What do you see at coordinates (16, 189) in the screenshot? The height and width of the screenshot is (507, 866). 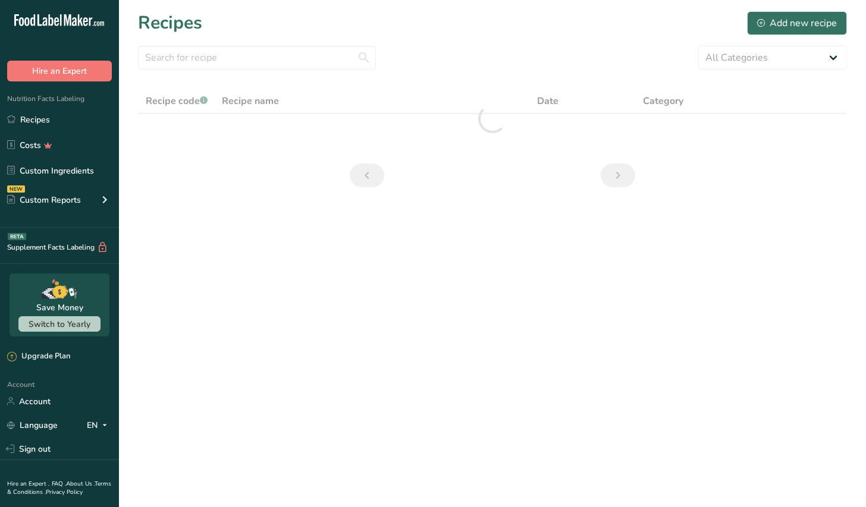 I see `div: NEW` at bounding box center [16, 189].